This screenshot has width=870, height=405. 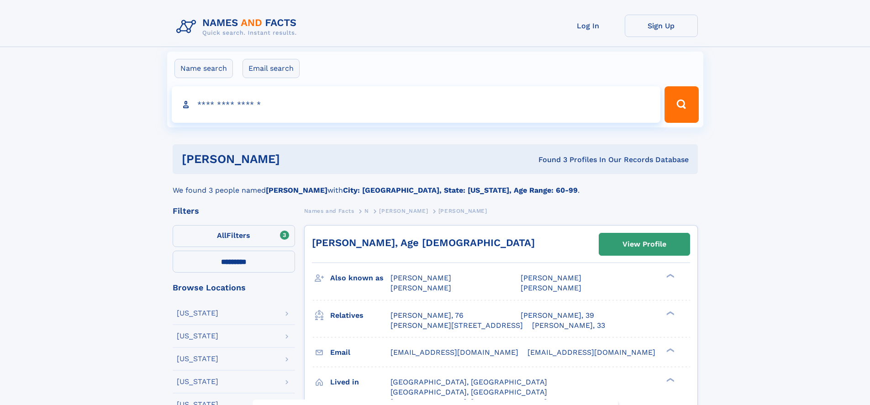 I want to click on div: We found 3 people named with ., so click(x=435, y=185).